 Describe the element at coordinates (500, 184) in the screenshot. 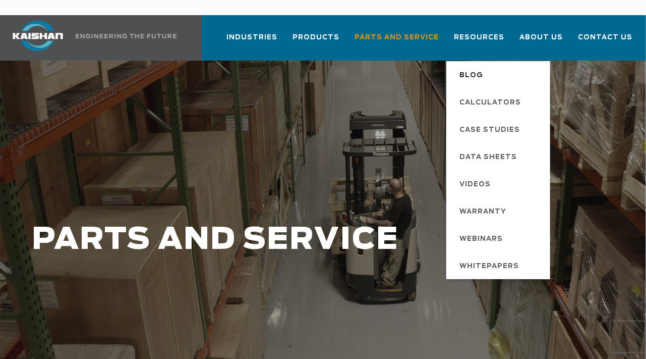

I see `a: Videos` at that location.